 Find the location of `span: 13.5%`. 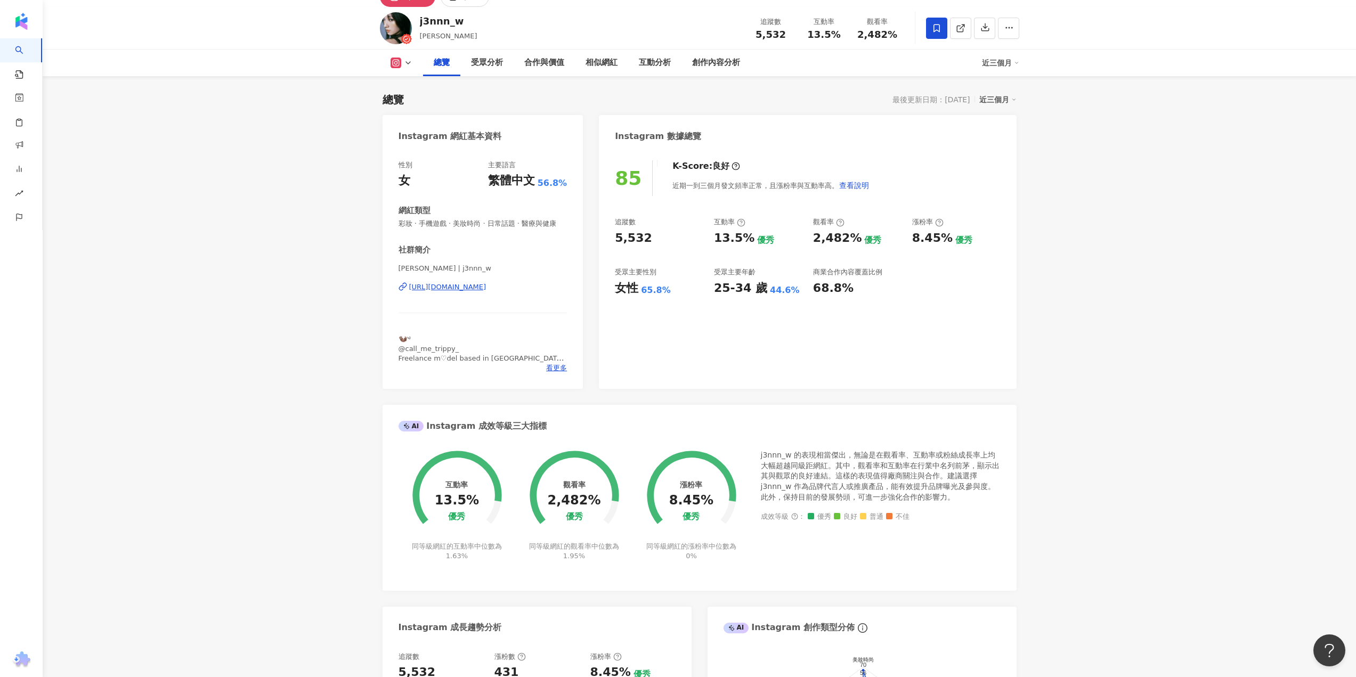

span: 13.5% is located at coordinates (824, 35).